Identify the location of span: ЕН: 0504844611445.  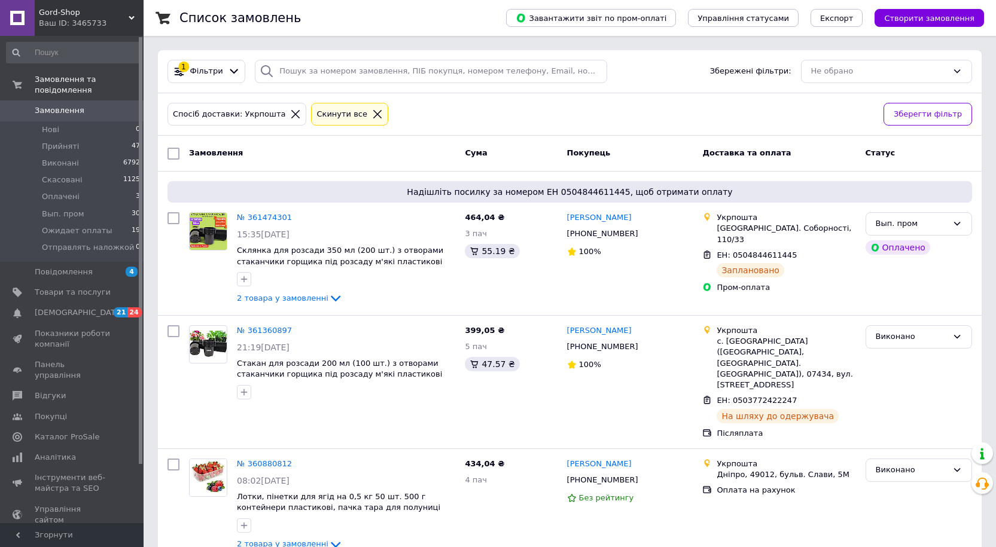
(756, 255).